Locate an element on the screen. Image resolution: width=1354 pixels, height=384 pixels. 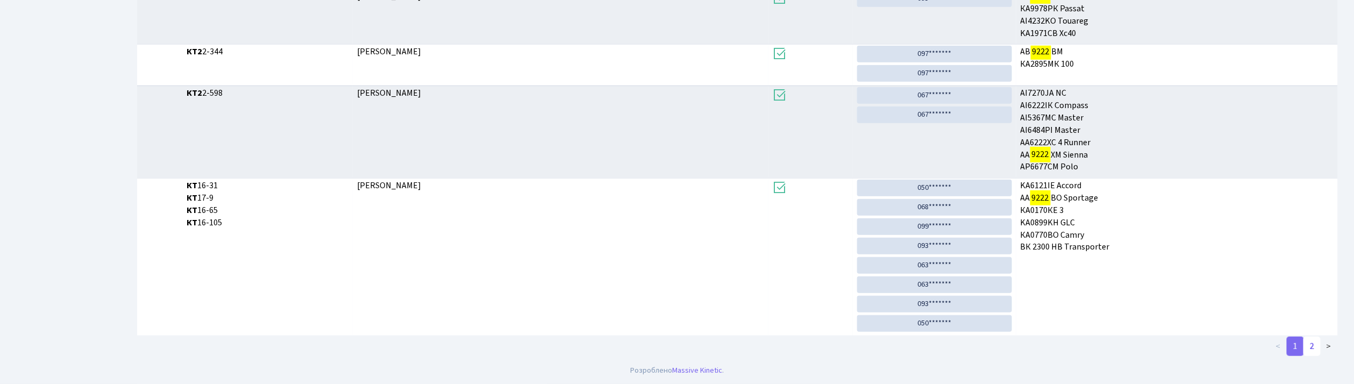
span: АВ ВМ КА2895МК 100 is located at coordinates (1177, 58).